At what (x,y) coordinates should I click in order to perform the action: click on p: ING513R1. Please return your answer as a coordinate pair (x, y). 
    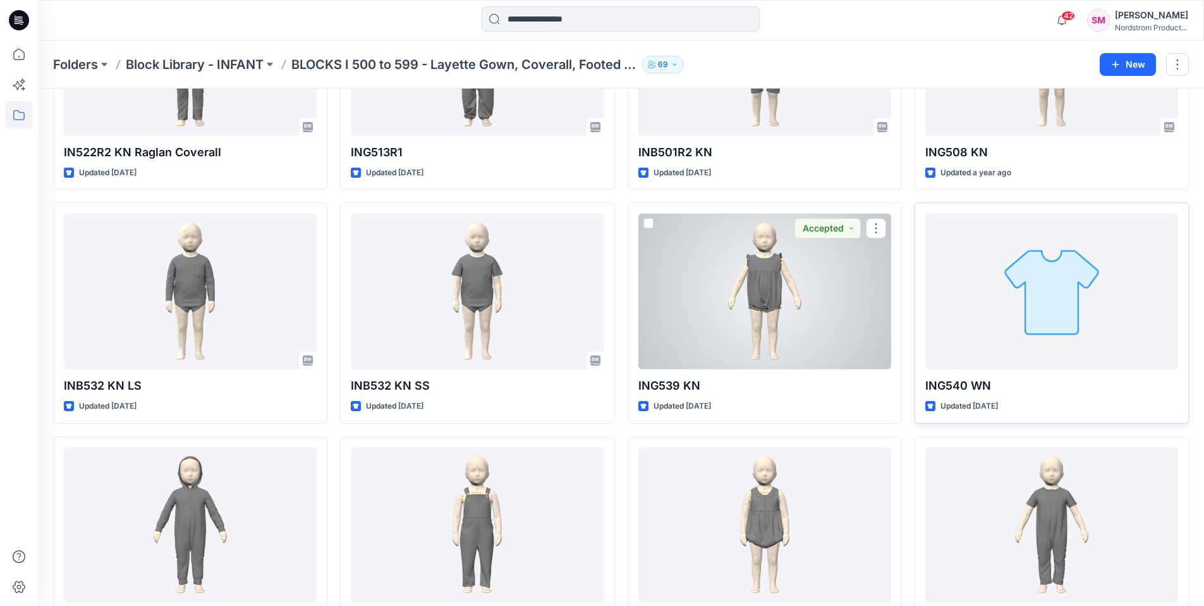
    Looking at the image, I should click on (477, 152).